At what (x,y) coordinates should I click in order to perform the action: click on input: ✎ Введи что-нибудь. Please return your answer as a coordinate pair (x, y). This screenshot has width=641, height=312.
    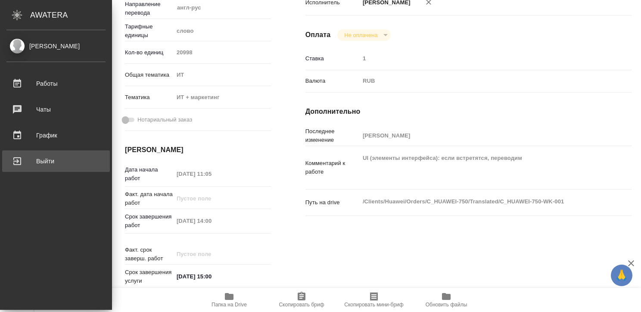
    Looking at the image, I should click on (211, 276).